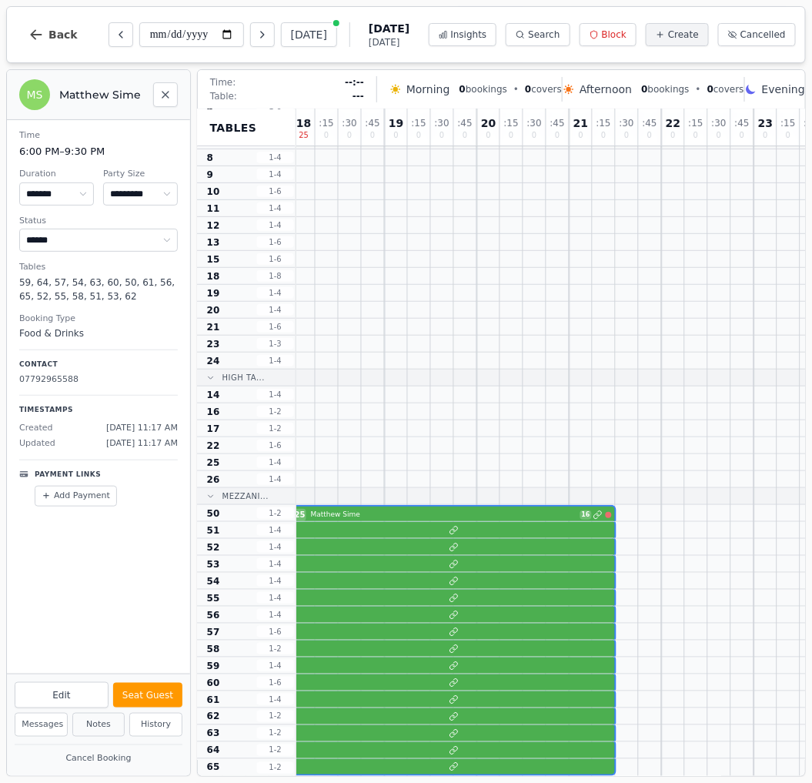 This screenshot has height=783, width=812. What do you see at coordinates (213, 564) in the screenshot?
I see `span: 53` at bounding box center [213, 564].